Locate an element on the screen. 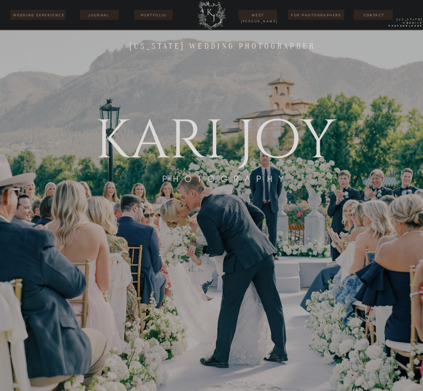 The width and height of the screenshot is (423, 391). nav: wedding experience is located at coordinates (38, 15).